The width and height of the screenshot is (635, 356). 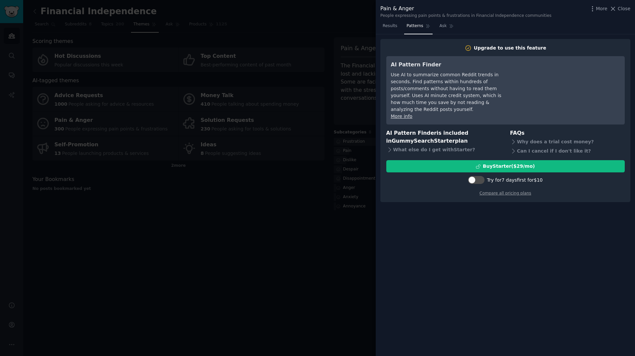 What do you see at coordinates (443, 150) in the screenshot?
I see `div: What else do I get with Starter ?` at bounding box center [443, 150].